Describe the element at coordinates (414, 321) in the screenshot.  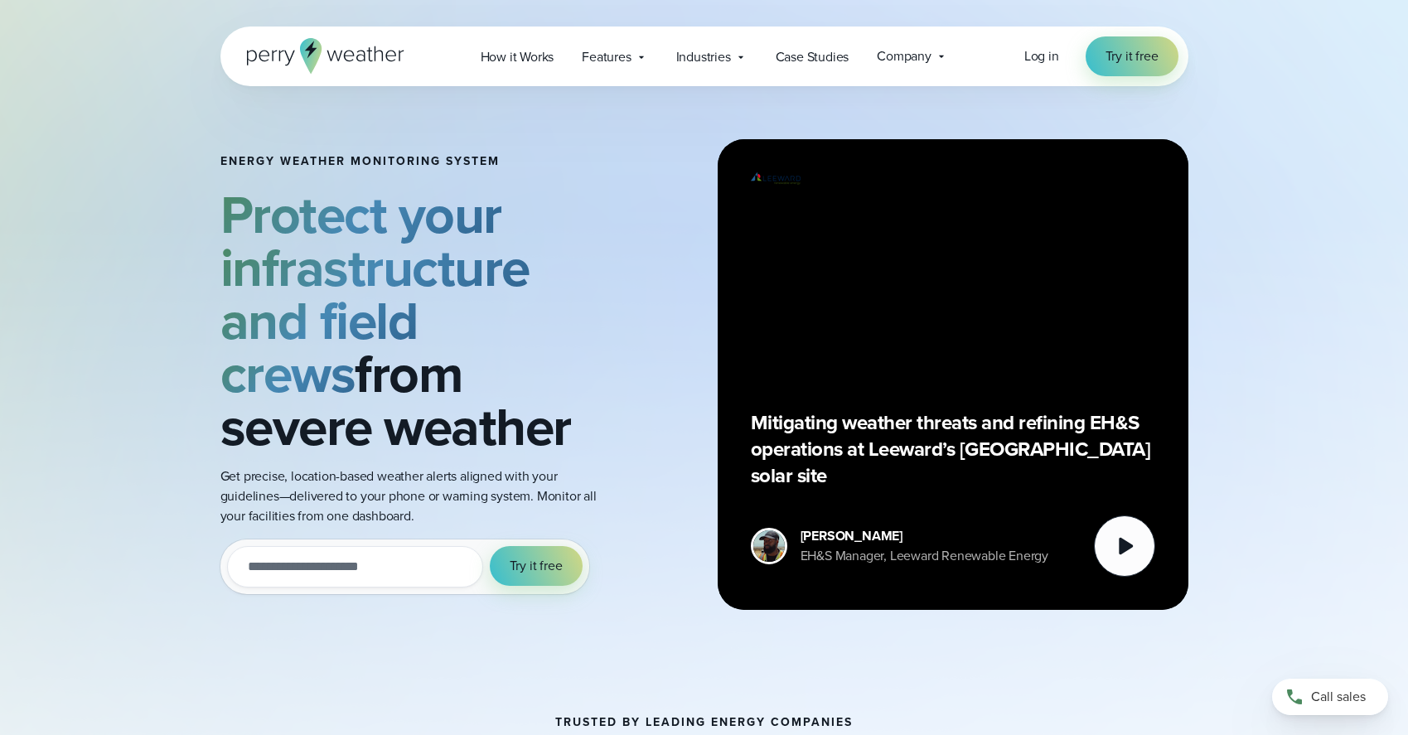
I see `h2: from severe weather` at that location.